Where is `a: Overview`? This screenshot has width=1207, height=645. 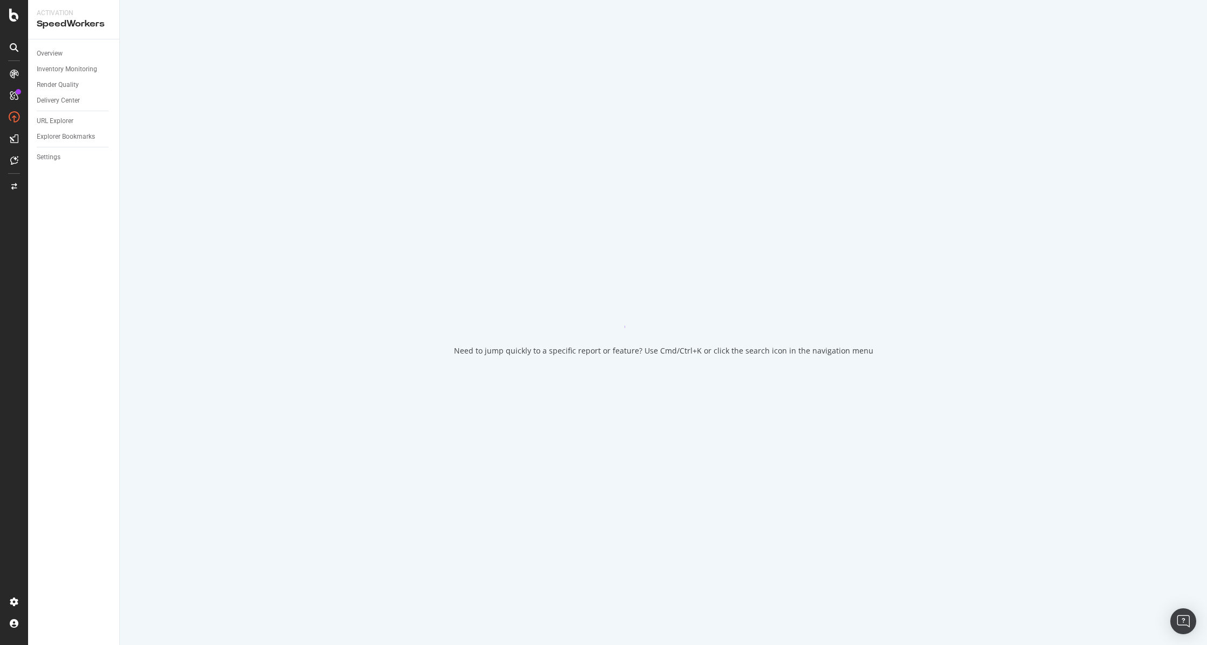 a: Overview is located at coordinates (74, 53).